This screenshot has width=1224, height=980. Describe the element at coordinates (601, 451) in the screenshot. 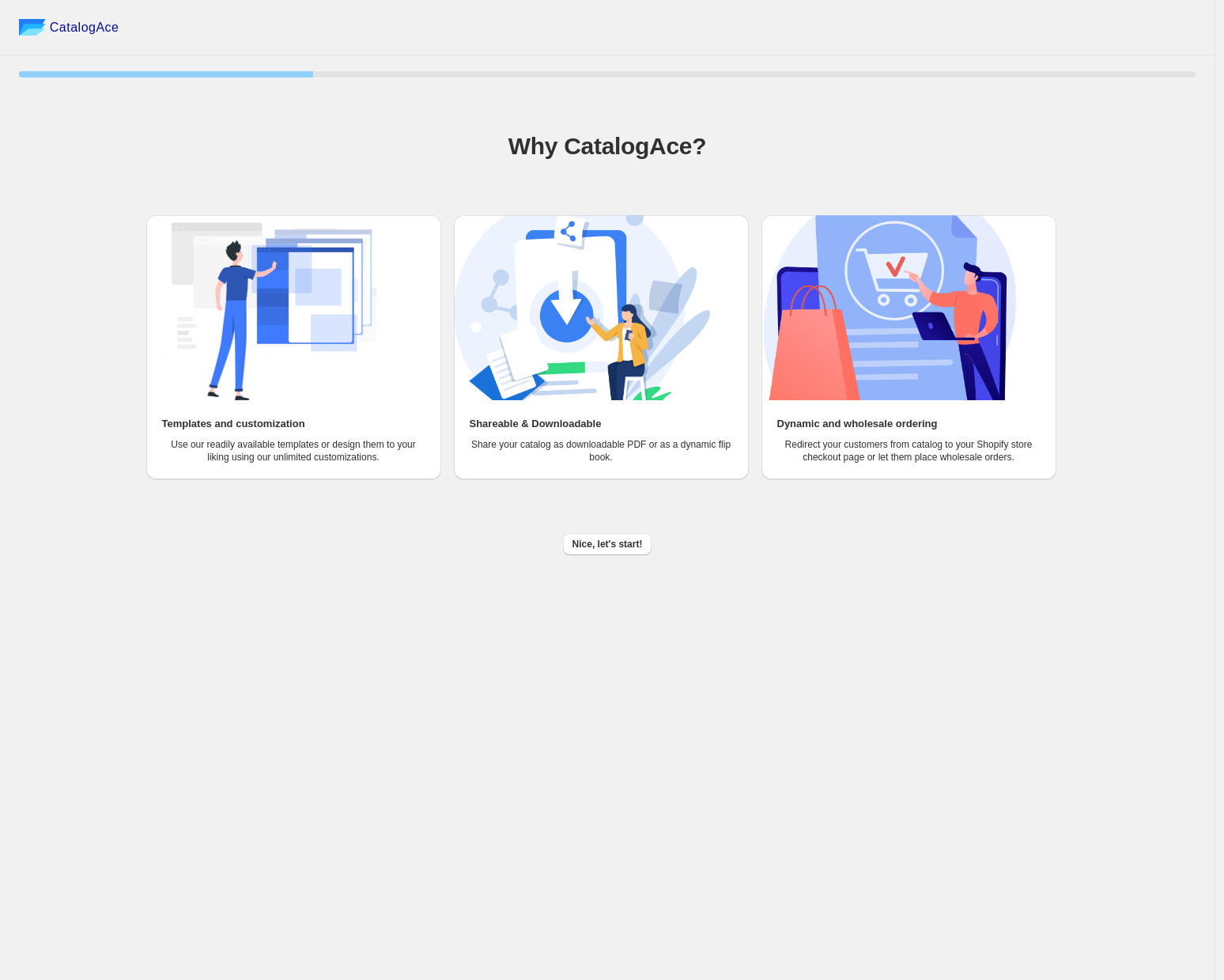

I see `p: Share your catalog as downloadable PDF or as a dynamic flip book.` at that location.